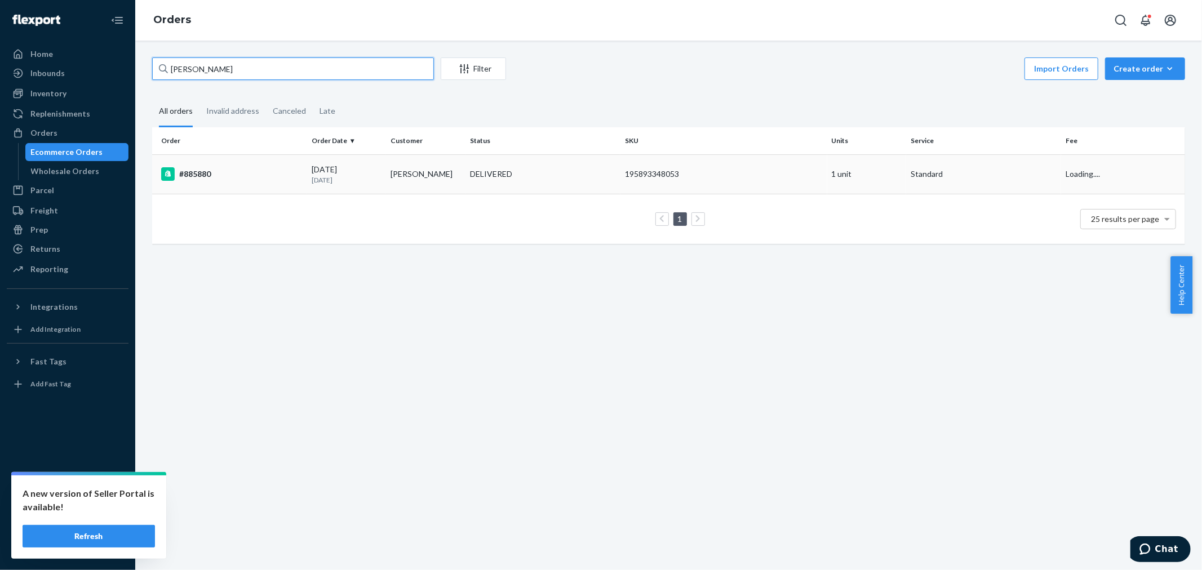  I want to click on div: Parcel, so click(42, 190).